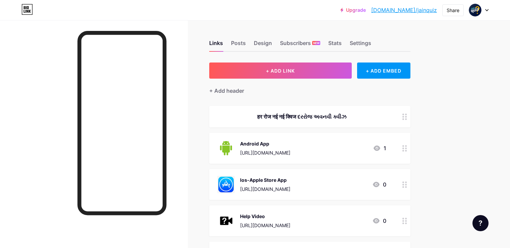  Describe the element at coordinates (361, 45) in the screenshot. I see `div: Settings` at that location.